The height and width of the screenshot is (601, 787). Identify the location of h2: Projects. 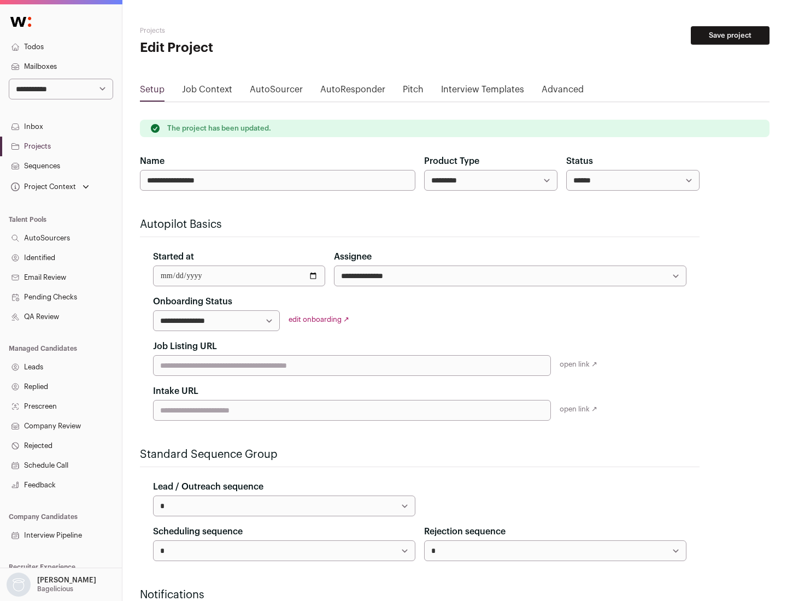
(245, 31).